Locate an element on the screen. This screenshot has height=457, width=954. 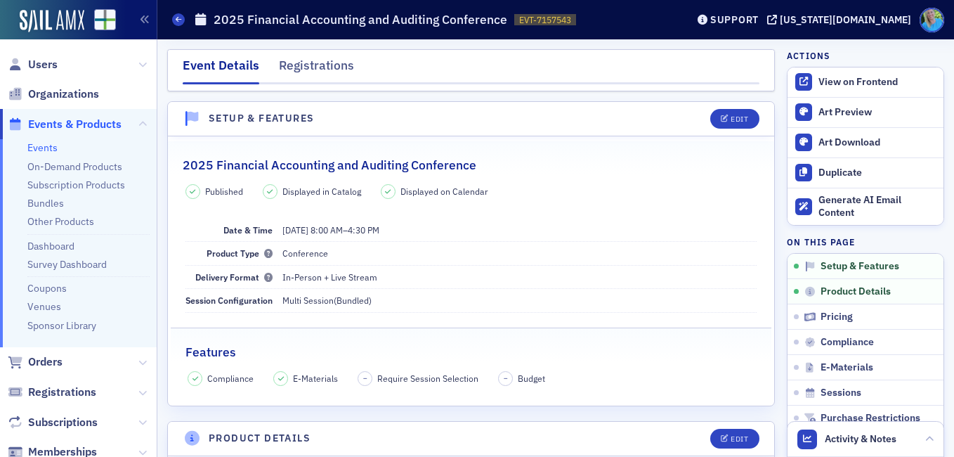
div: Registrations is located at coordinates (316, 69).